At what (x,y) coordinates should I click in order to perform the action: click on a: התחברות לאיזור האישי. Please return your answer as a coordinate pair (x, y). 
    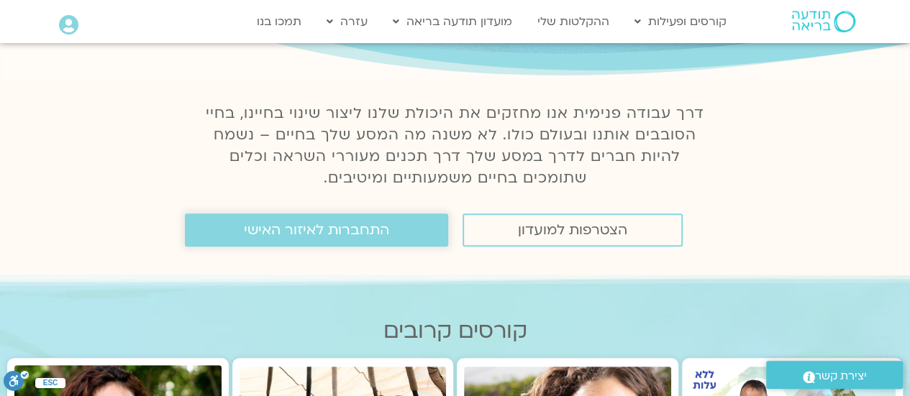
    Looking at the image, I should click on (317, 230).